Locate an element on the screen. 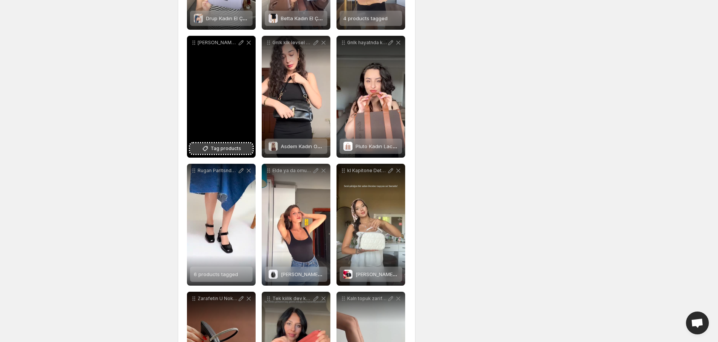 The image size is (718, 342). span: Asdem Kadın Omuz Çantası is located at coordinates (314, 146).